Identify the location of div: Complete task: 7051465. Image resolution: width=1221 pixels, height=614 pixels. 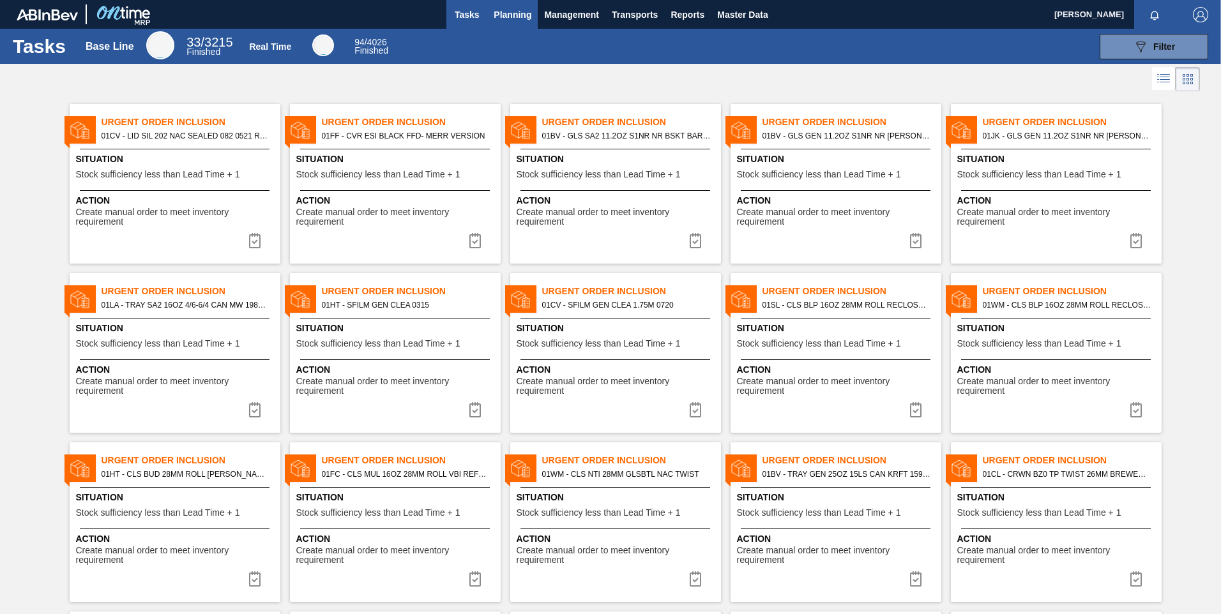
(475, 579).